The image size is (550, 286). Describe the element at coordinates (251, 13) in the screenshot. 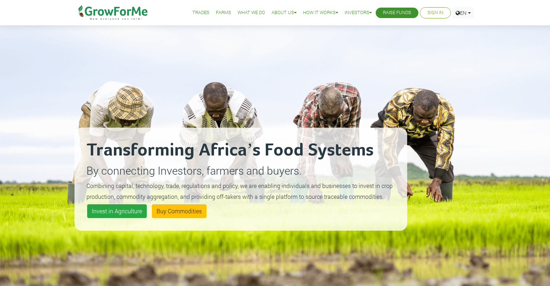

I see `a: What We Do` at that location.